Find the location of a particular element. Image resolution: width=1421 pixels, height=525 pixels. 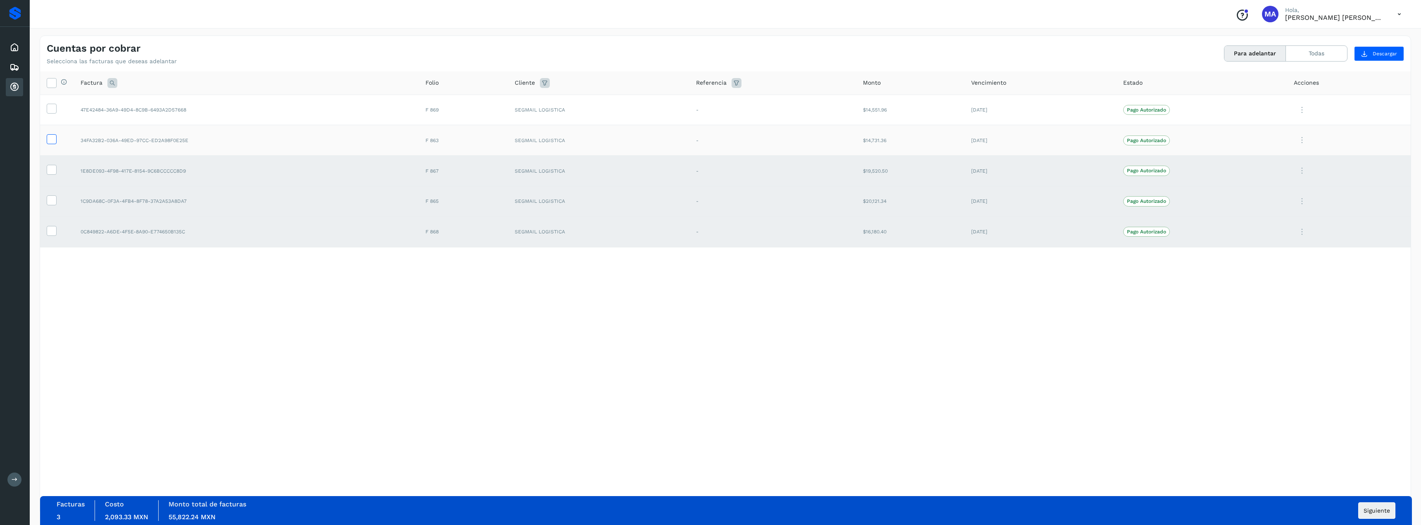

span: 2,093.33 MXN is located at coordinates (126, 517).